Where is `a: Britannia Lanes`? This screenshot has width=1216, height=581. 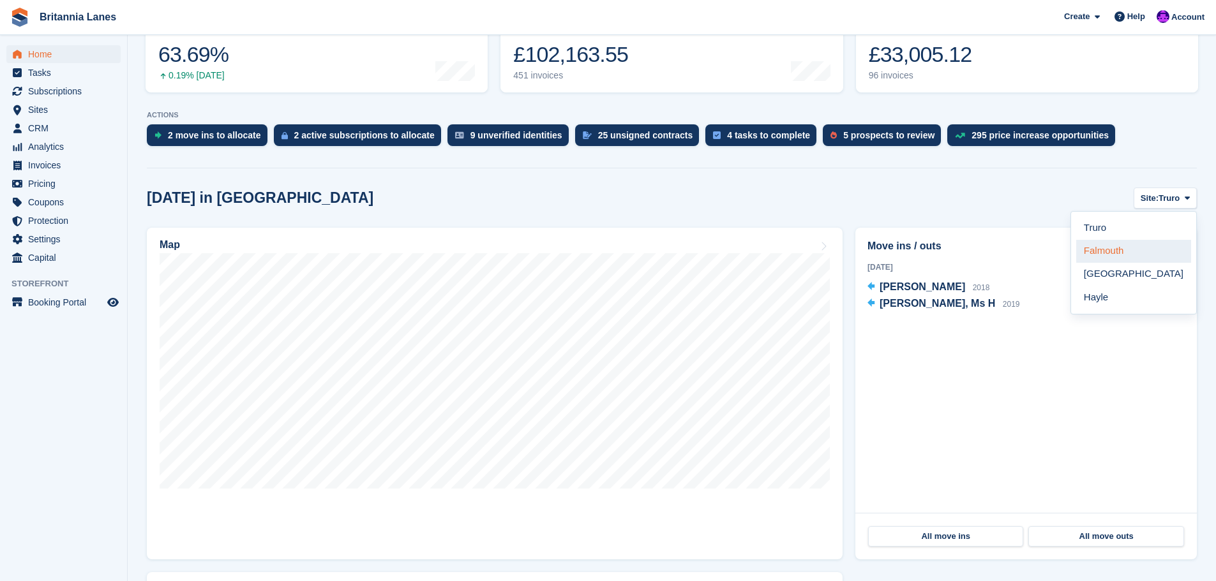 a: Britannia Lanes is located at coordinates (78, 17).